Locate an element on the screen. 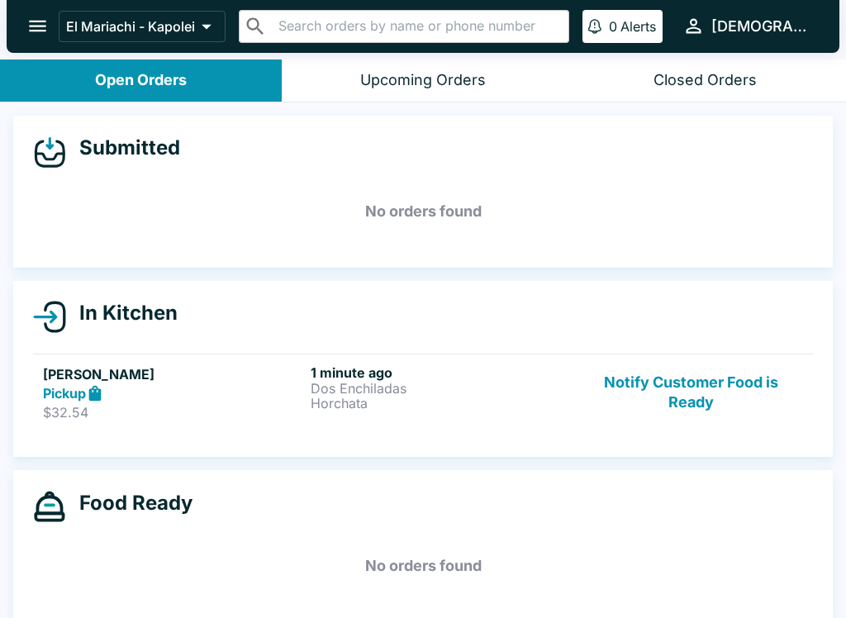 This screenshot has height=618, width=846. p: Alerts is located at coordinates (638, 26).